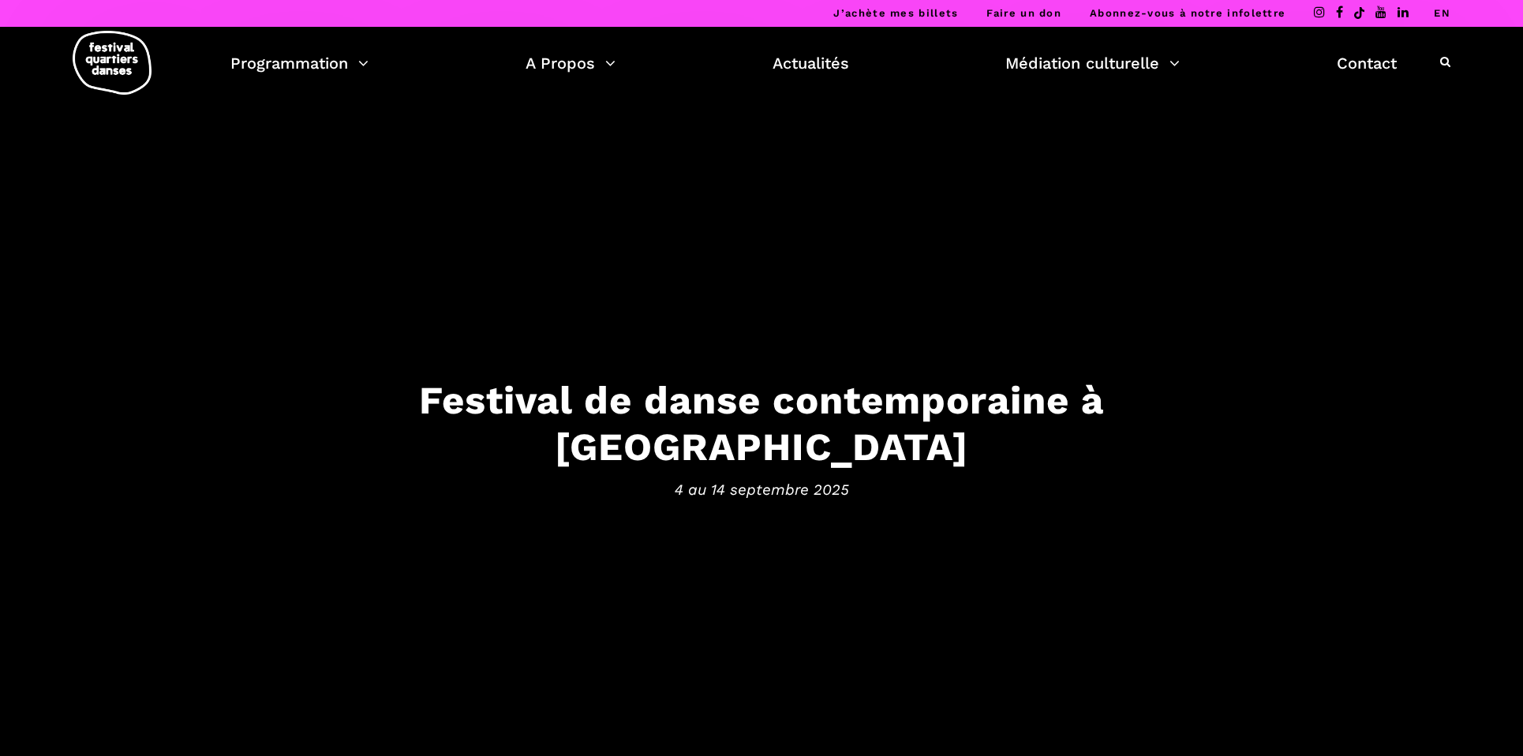 The height and width of the screenshot is (756, 1523). I want to click on span: 4 au 14 septembre 2025, so click(762, 489).